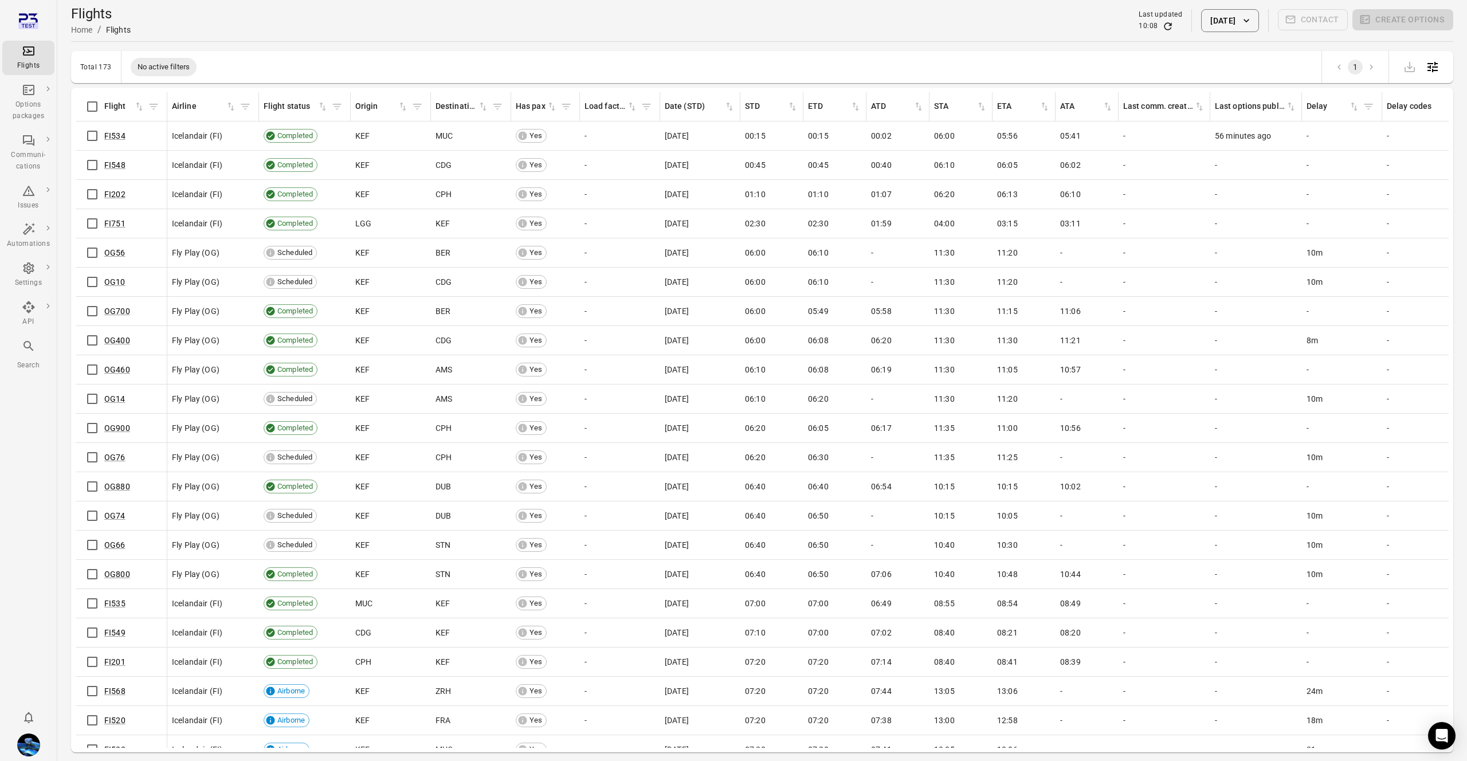 This screenshot has height=761, width=1467. What do you see at coordinates (1071, 370) in the screenshot?
I see `span: 10:57` at bounding box center [1071, 370].